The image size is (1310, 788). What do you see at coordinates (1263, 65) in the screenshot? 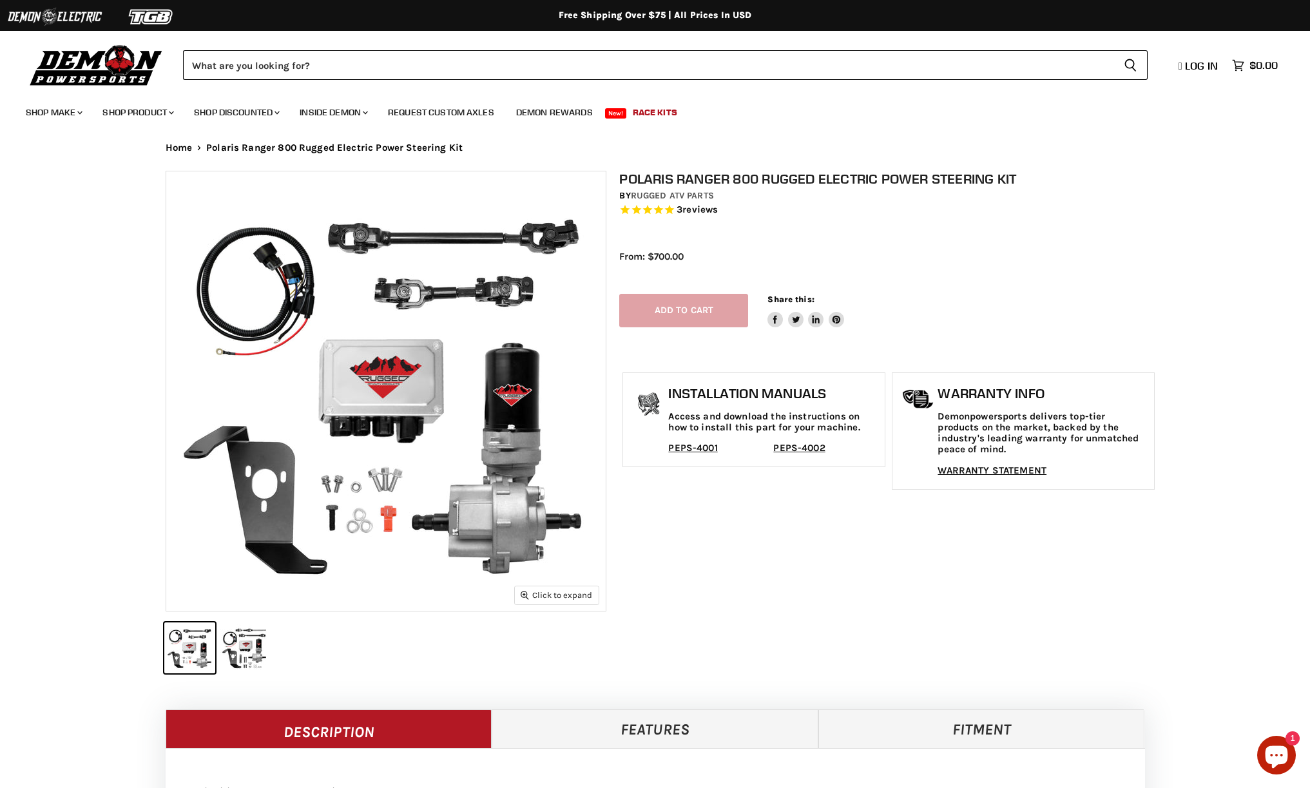
I see `span: $0.00` at bounding box center [1263, 65].